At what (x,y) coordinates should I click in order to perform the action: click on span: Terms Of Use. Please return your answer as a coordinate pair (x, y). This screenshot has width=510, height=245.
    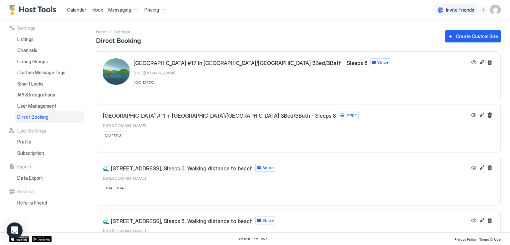
    Looking at the image, I should click on (490, 240).